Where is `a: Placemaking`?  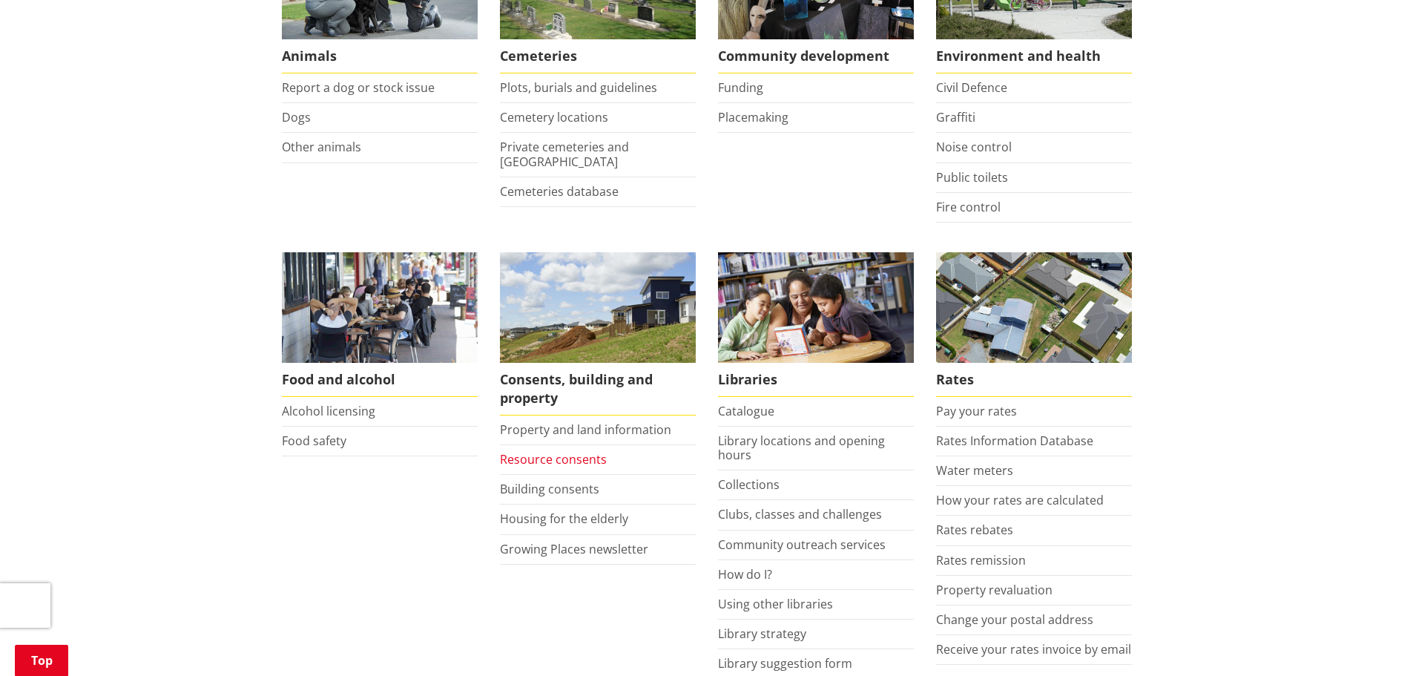
a: Placemaking is located at coordinates (753, 117).